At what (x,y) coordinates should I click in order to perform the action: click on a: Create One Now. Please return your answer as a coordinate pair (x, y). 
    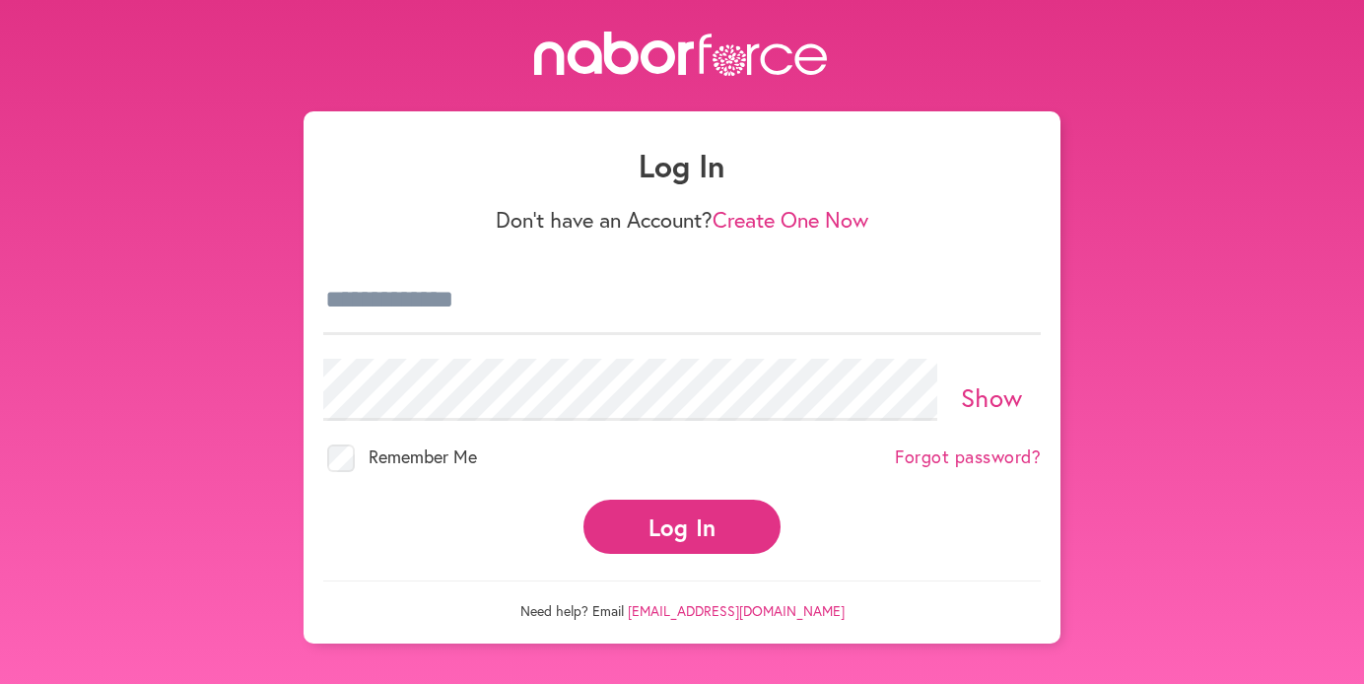
    Looking at the image, I should click on (791, 219).